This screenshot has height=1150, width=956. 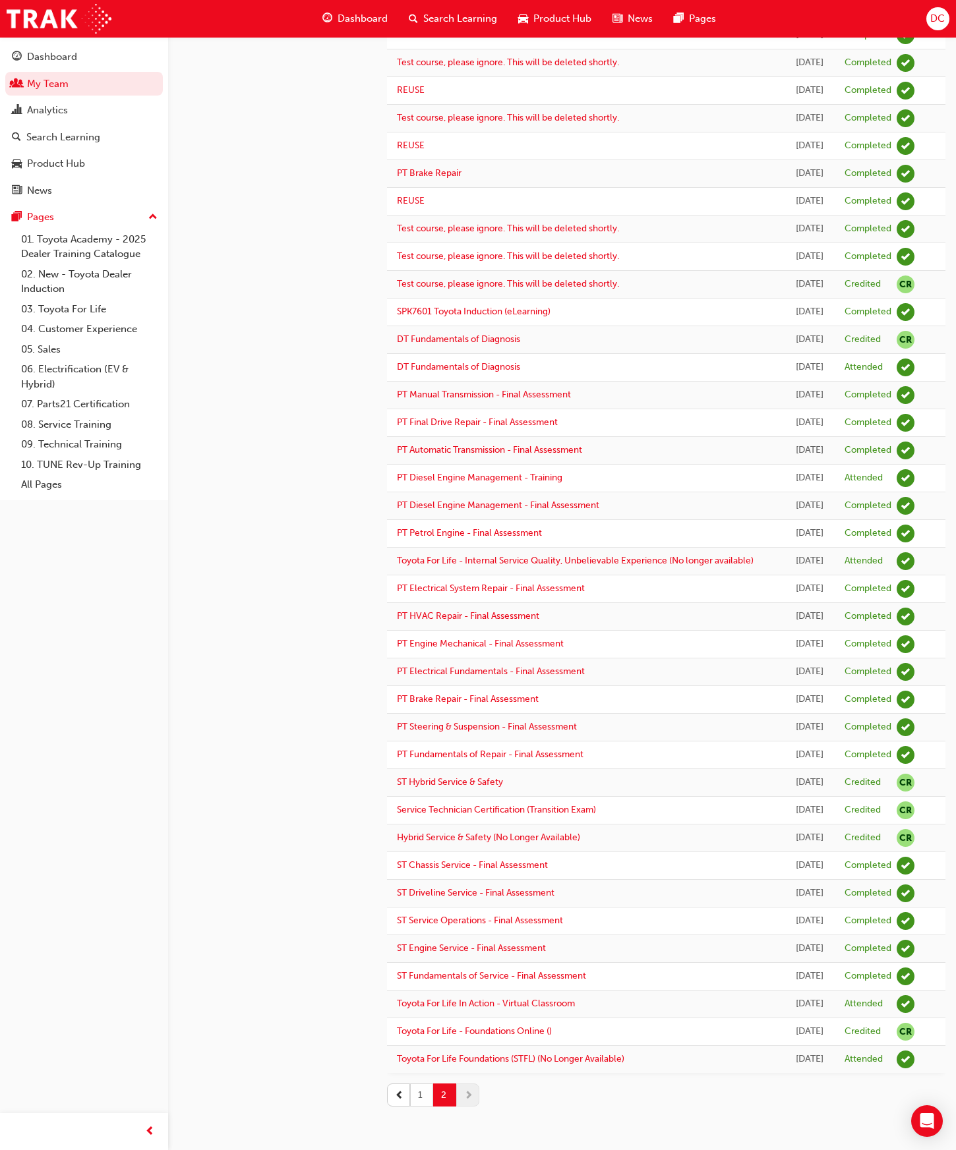 What do you see at coordinates (809, 395) in the screenshot?
I see `div: Wed Dec 19 2018 00:00:00 GMT+1000 (Australian Eastern Standard Time)` at bounding box center [809, 395].